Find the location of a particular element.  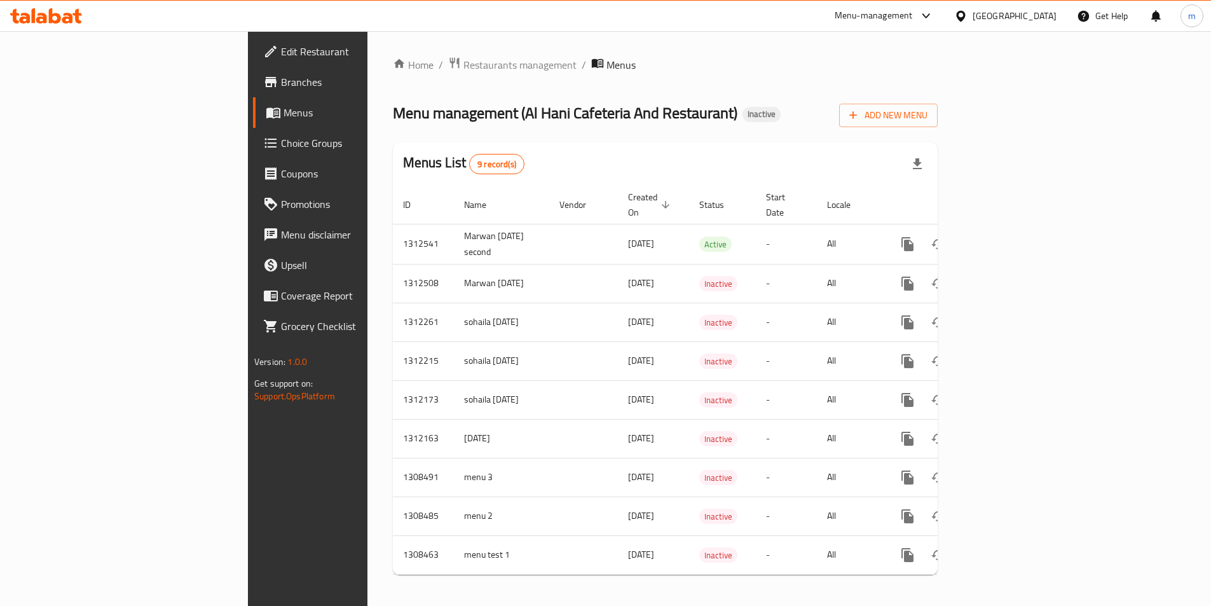

span: Locale is located at coordinates (847, 205).